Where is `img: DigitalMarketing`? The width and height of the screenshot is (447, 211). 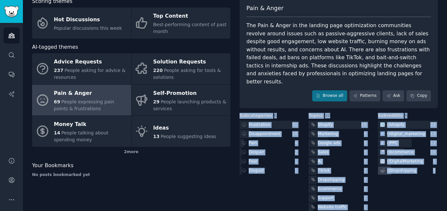 img: DigitalMarketing is located at coordinates (382, 161).